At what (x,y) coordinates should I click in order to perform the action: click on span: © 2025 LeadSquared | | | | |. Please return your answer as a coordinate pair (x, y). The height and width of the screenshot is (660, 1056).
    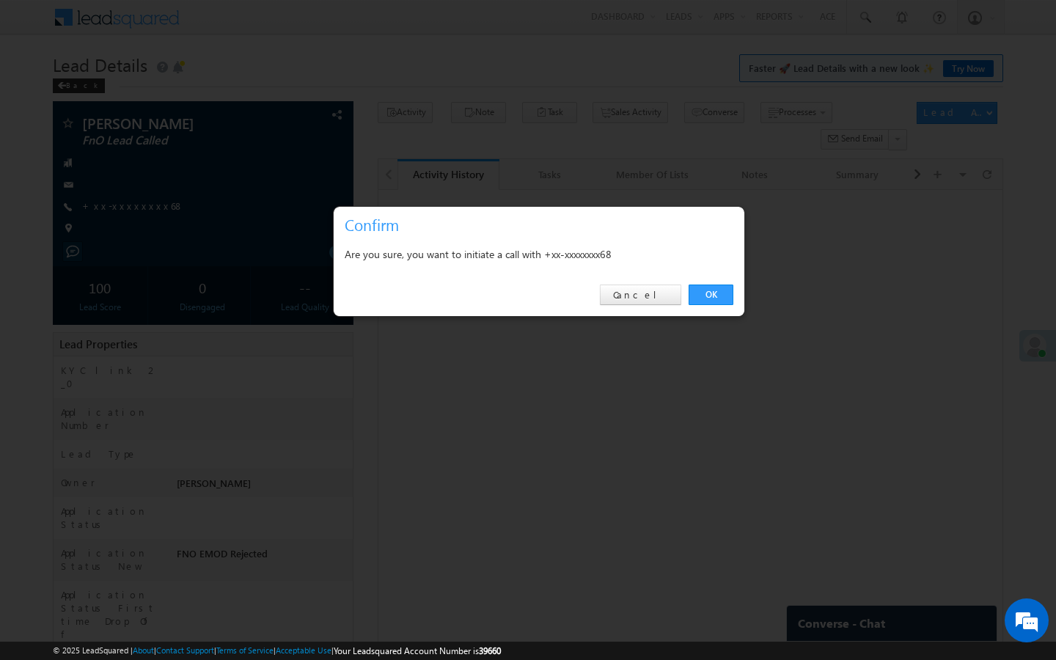
    Looking at the image, I should click on (276, 650).